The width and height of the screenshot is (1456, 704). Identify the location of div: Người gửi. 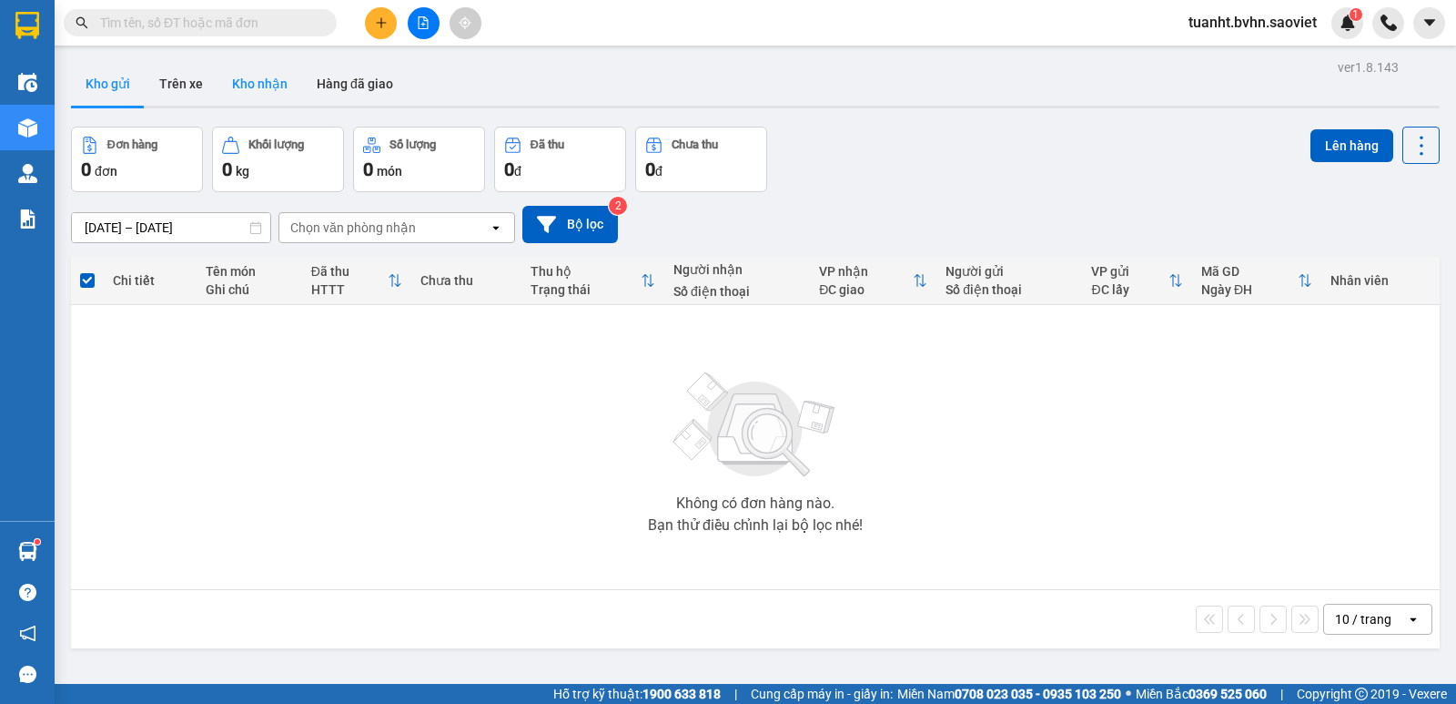
(1010, 271).